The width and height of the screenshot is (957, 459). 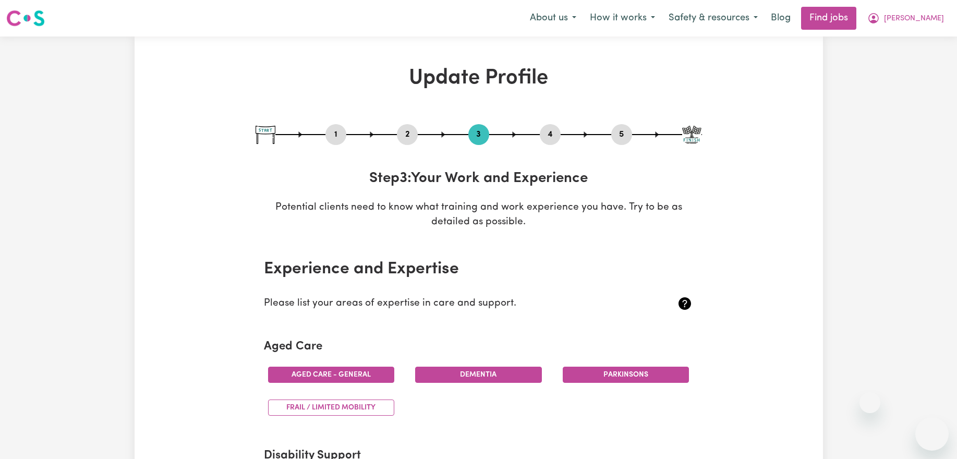 What do you see at coordinates (621, 135) in the screenshot?
I see `button: Go to step 5` at bounding box center [621, 135].